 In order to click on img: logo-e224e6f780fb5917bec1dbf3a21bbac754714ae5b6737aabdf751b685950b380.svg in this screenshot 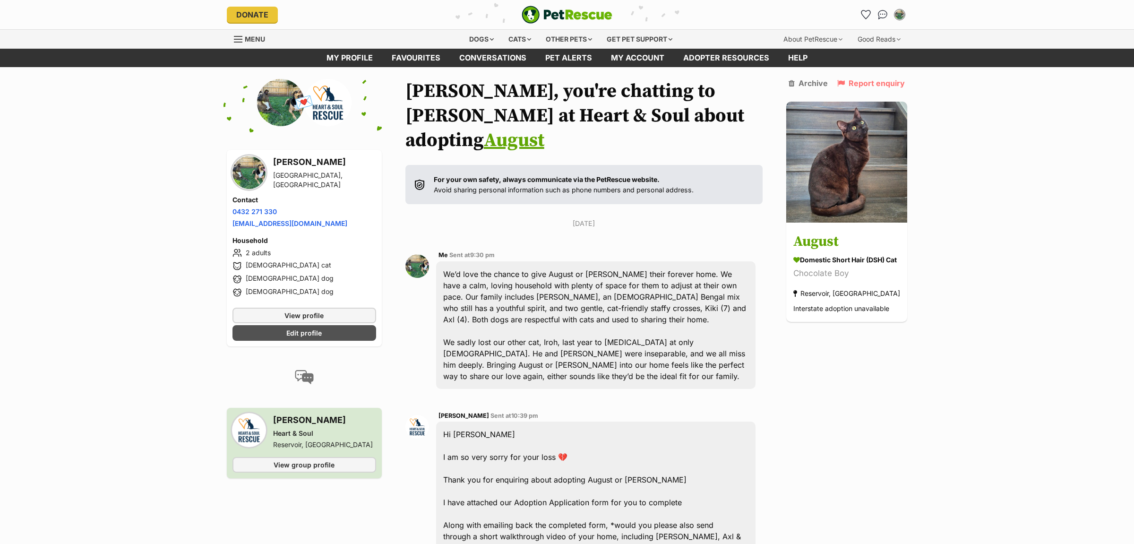, I will do `click(567, 15)`.